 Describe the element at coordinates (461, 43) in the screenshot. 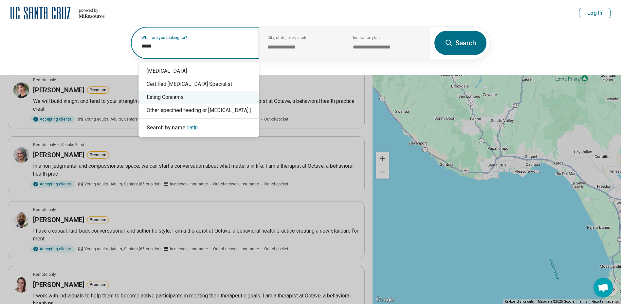

I see `button: Search` at that location.